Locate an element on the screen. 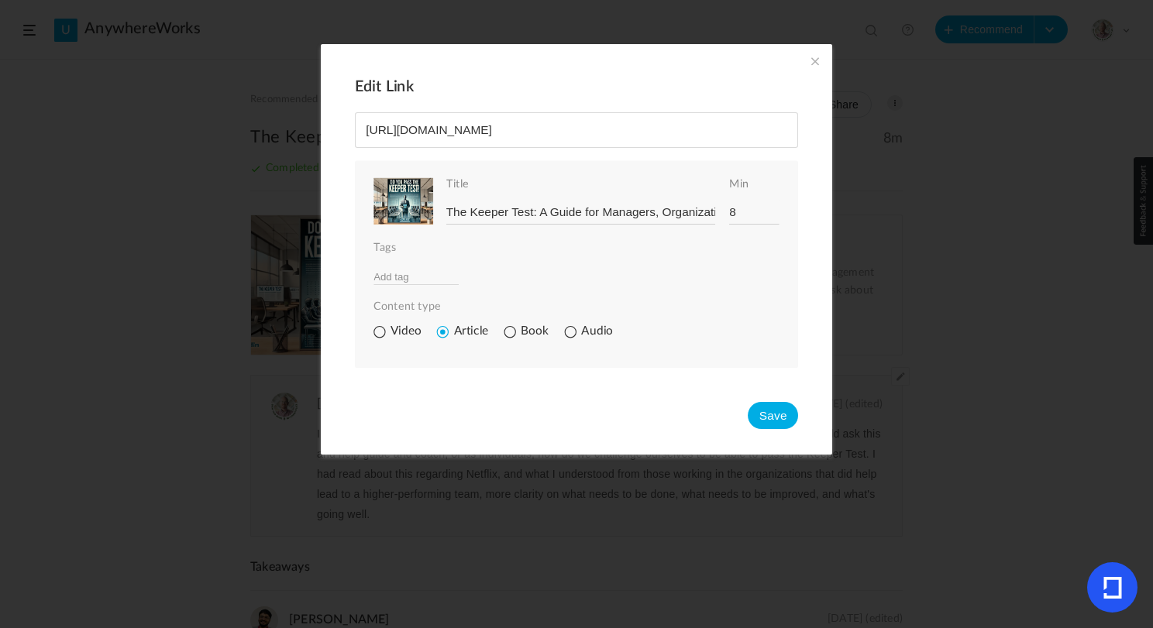 The height and width of the screenshot is (628, 1153). li: Video is located at coordinates (398, 332).